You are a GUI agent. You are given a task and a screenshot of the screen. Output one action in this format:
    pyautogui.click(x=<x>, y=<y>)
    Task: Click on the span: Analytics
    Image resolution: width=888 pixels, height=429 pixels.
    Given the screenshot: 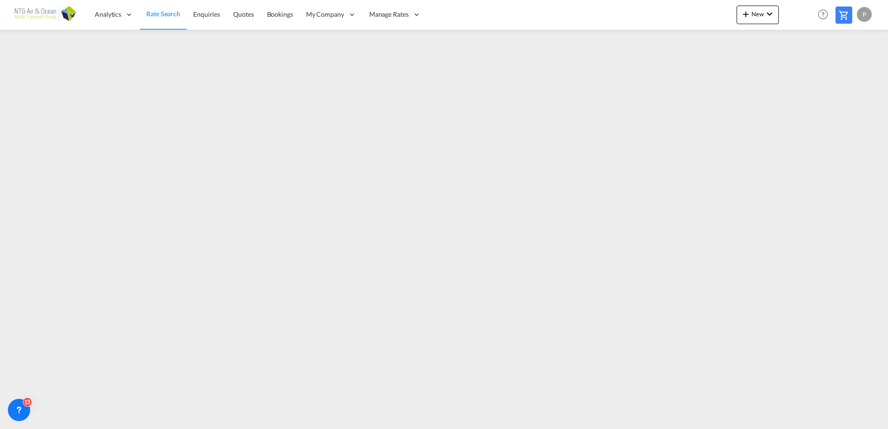 What is the action you would take?
    pyautogui.click(x=108, y=14)
    